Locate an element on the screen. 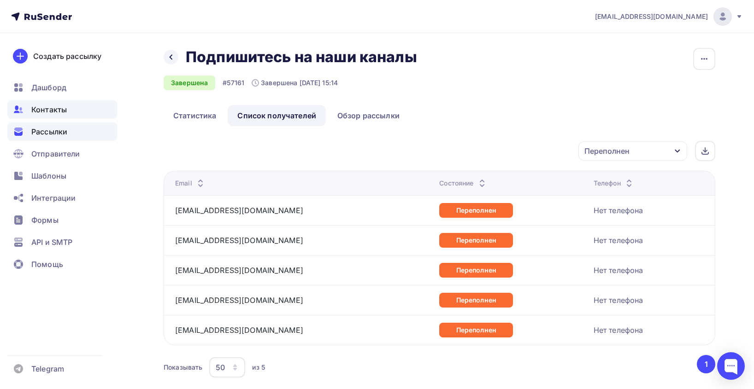 The height and width of the screenshot is (389, 754). span: Отправители is located at coordinates (56, 154).